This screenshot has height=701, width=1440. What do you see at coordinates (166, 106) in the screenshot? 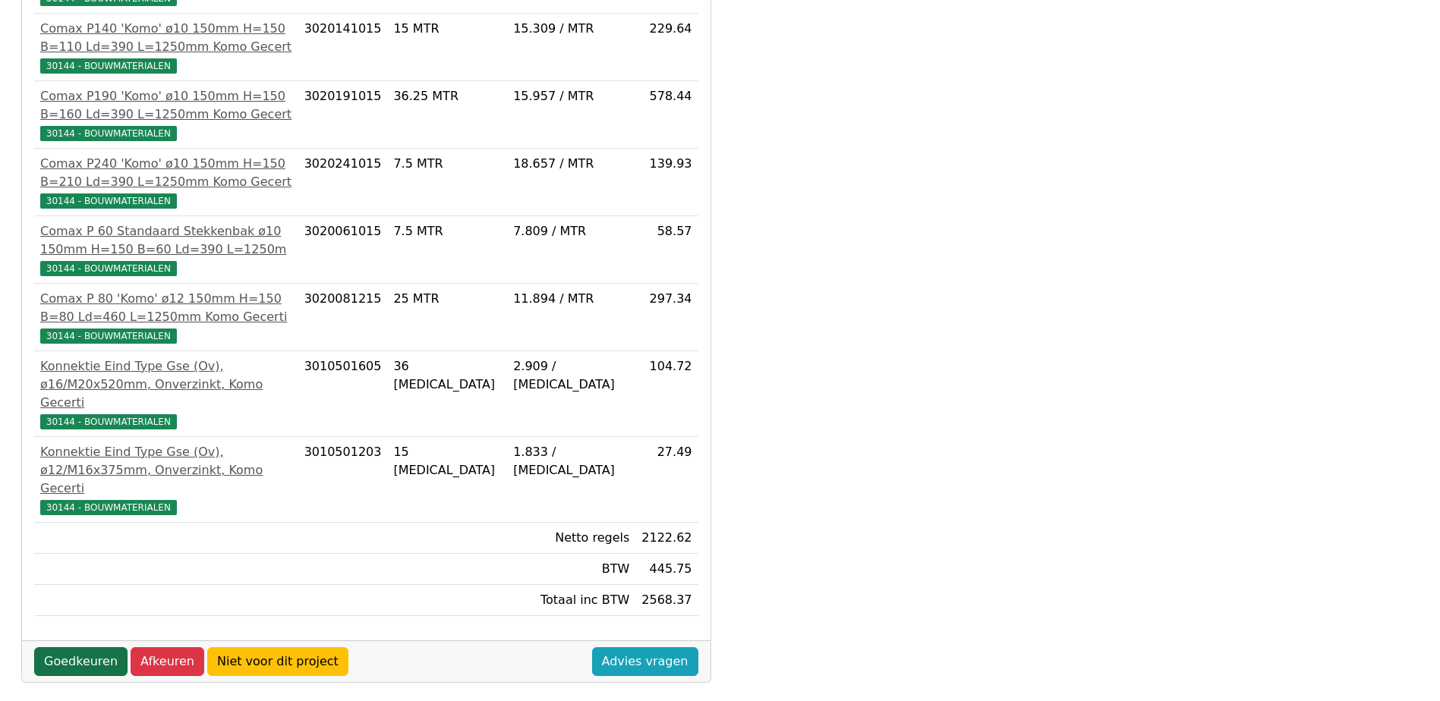
I see `div: Comax P190 'Komo' ø10 150mm H=150 B=160 Ld=390 L=1250mm Komo Gecert` at bounding box center [166, 106].